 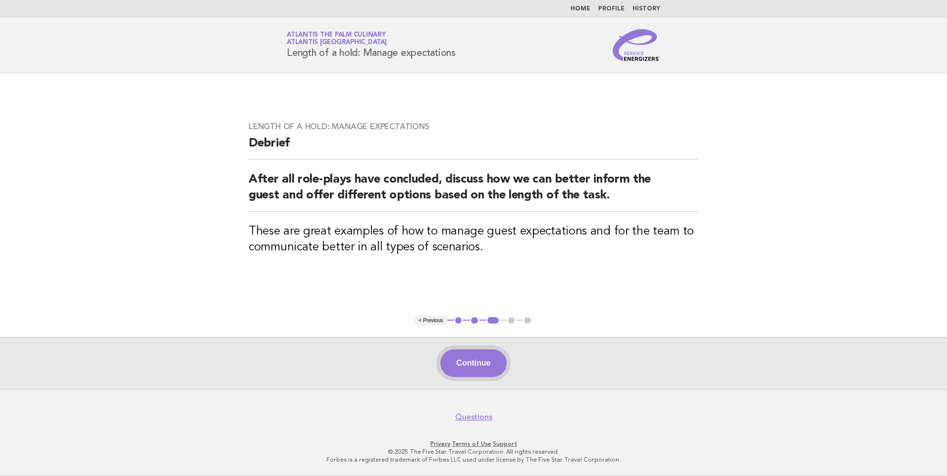 I want to click on a: Profile, so click(x=611, y=9).